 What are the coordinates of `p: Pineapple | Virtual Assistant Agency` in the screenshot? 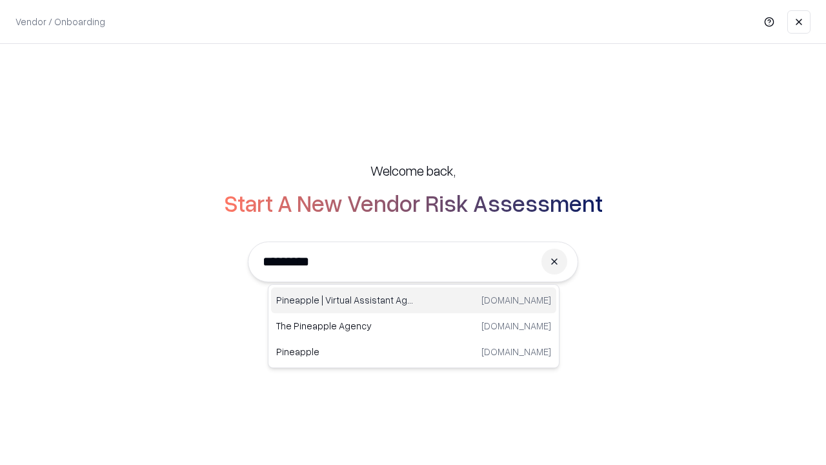 It's located at (345, 299).